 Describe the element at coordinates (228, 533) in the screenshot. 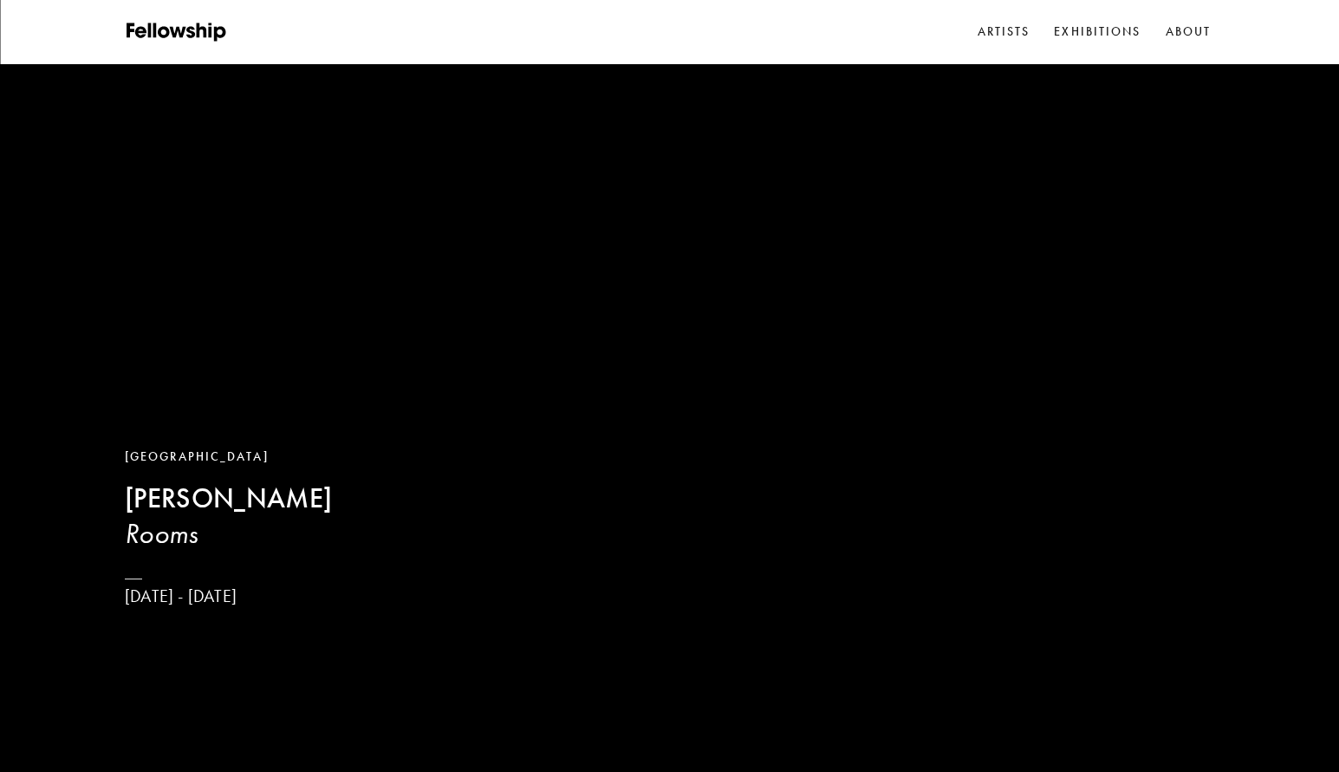

I see `h3: Rooms` at that location.